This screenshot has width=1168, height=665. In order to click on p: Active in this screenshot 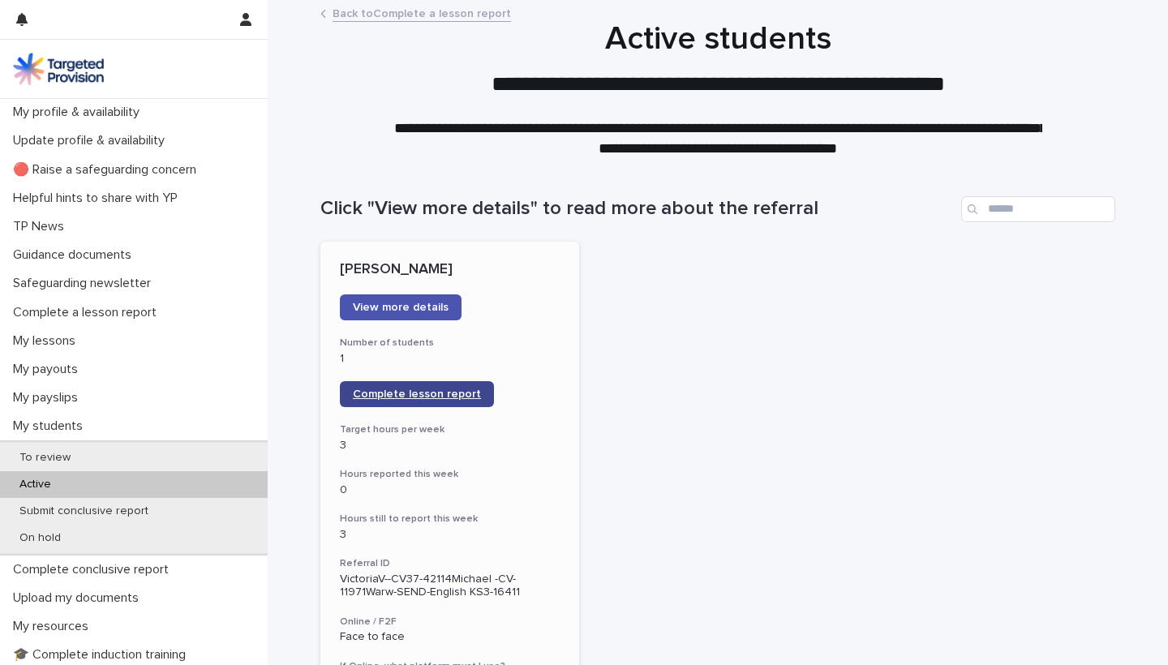, I will do `click(35, 484)`.